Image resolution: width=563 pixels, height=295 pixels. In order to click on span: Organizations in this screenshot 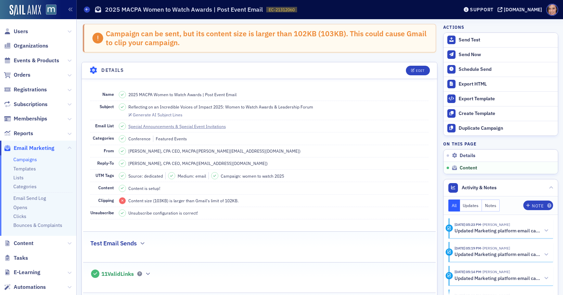, I will do `click(31, 46)`.